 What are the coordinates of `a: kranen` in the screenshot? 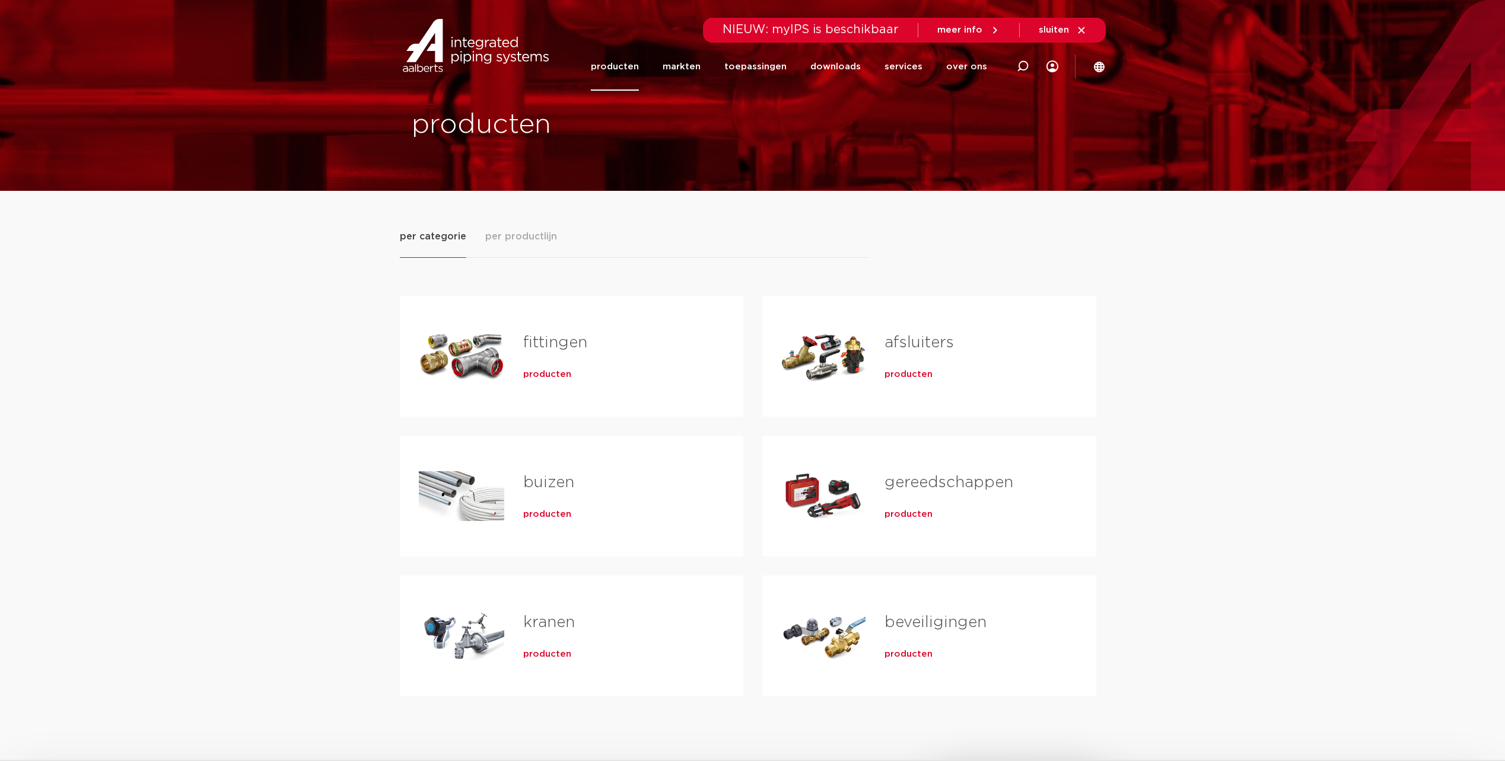 It's located at (549, 623).